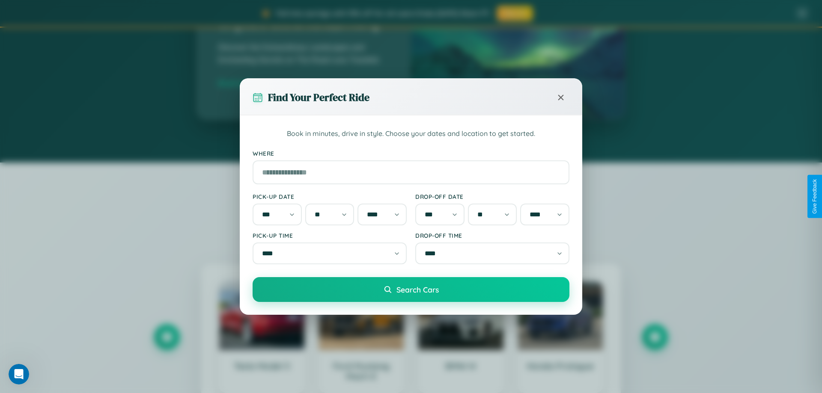  Describe the element at coordinates (330, 196) in the screenshot. I see `label: Pick-up Date` at that location.